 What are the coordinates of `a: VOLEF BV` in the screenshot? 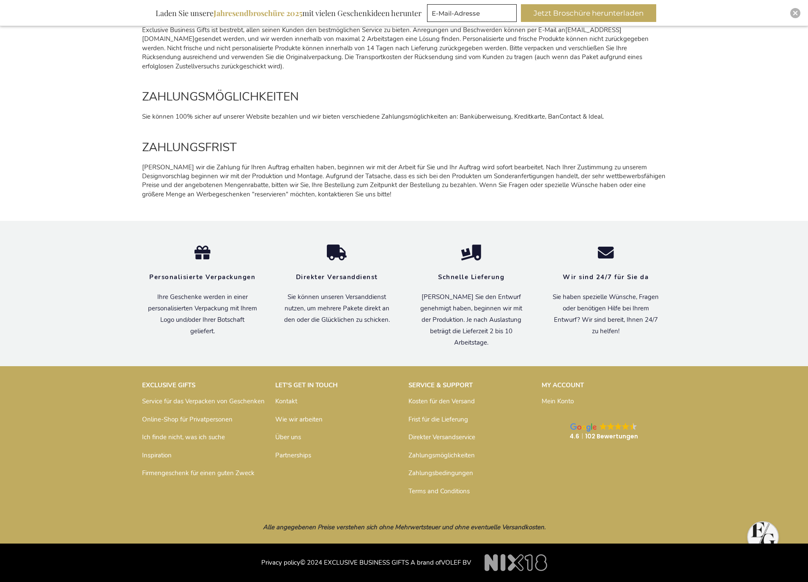 It's located at (456, 563).